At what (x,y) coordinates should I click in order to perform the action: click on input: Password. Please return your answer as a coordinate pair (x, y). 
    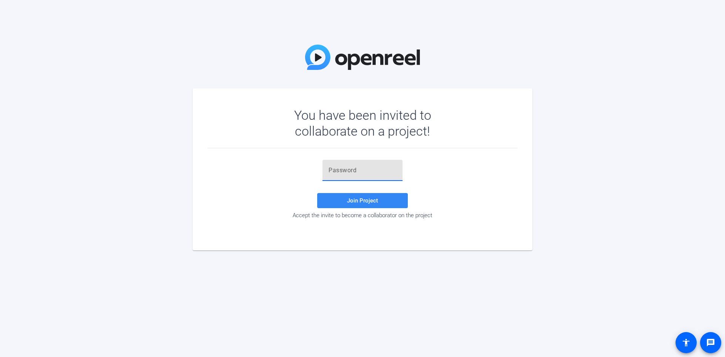
    Looking at the image, I should click on (363, 170).